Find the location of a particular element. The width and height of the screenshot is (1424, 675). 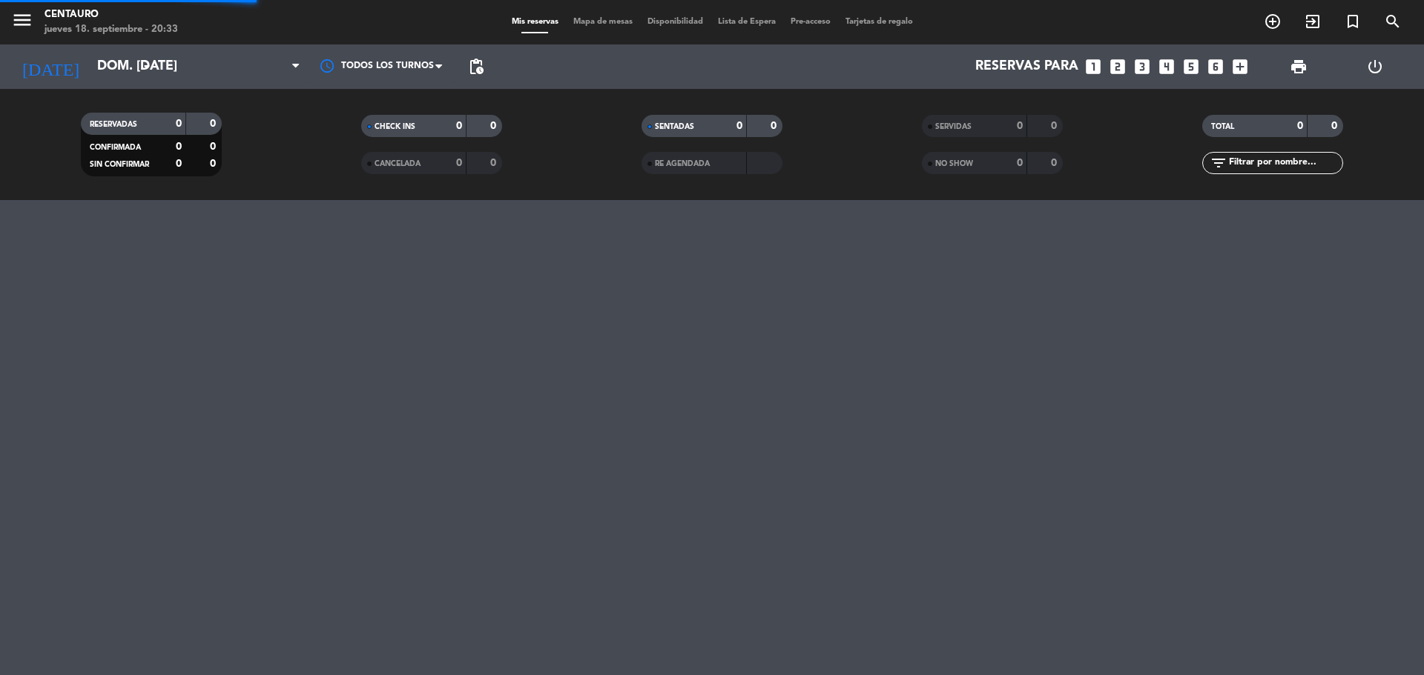

span: TOTAL is located at coordinates (1222, 127).